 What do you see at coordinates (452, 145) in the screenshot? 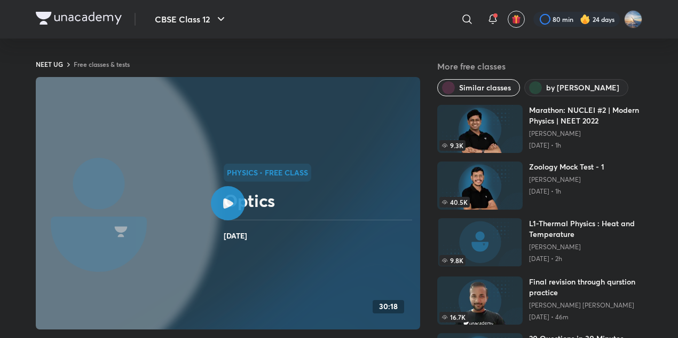
I see `span: 9.3K` at bounding box center [452, 145].